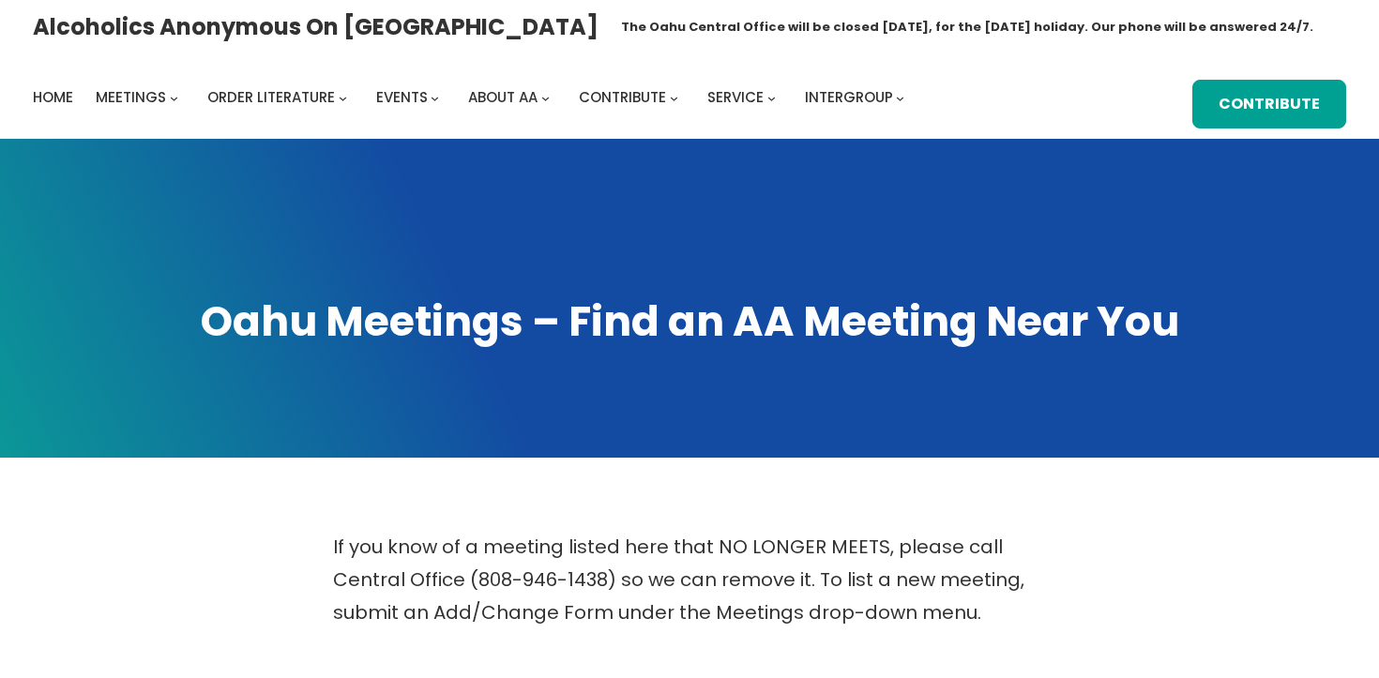 The width and height of the screenshot is (1379, 678). I want to click on nav: Intergroup, so click(472, 98).